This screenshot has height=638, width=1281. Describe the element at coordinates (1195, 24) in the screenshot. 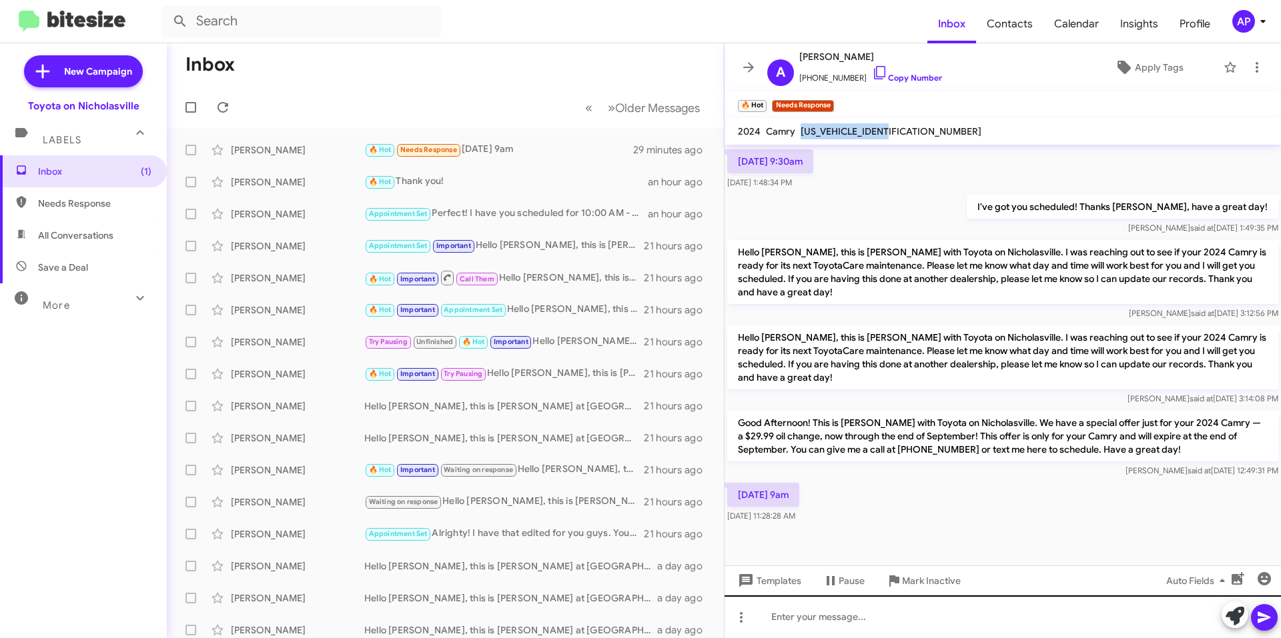

I see `span: Profile` at that location.